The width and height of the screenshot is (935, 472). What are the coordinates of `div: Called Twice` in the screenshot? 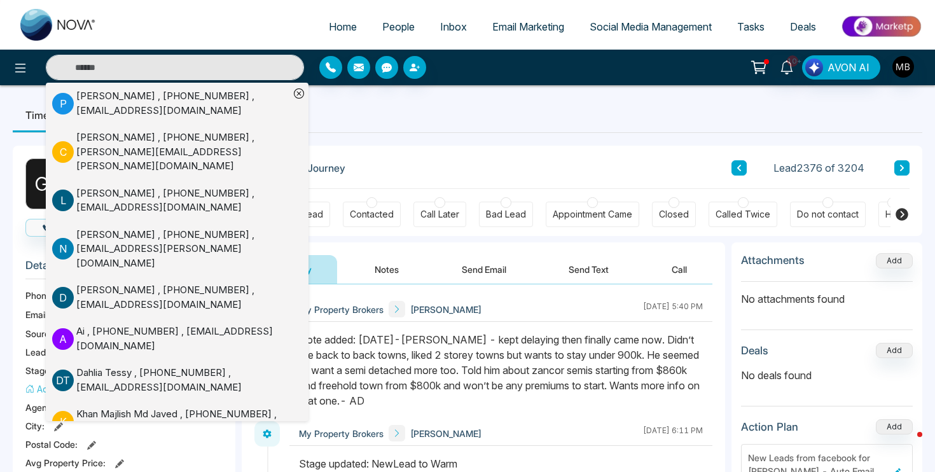 It's located at (743, 214).